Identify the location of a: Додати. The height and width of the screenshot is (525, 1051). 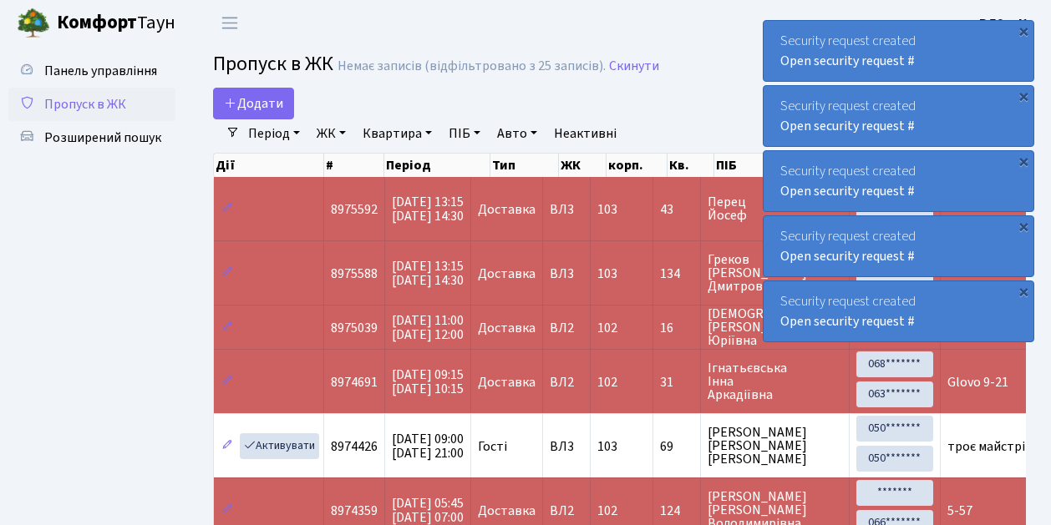
(253, 104).